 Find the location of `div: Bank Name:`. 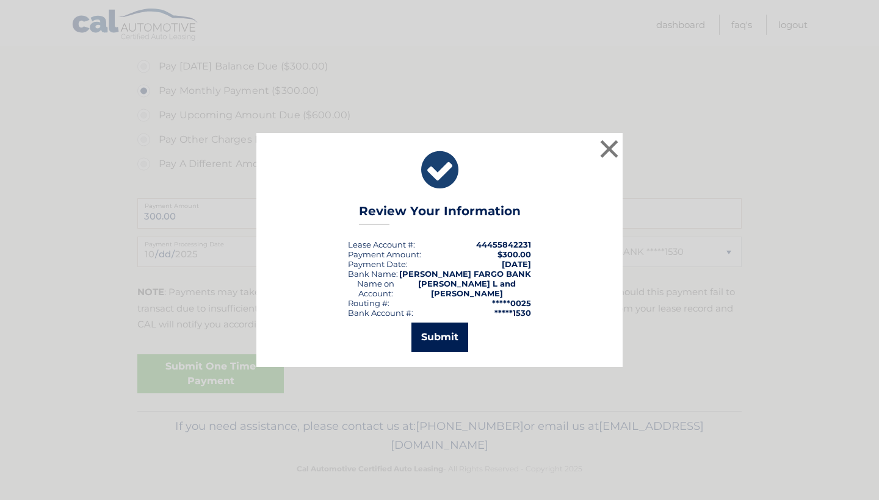

div: Bank Name: is located at coordinates (373, 274).